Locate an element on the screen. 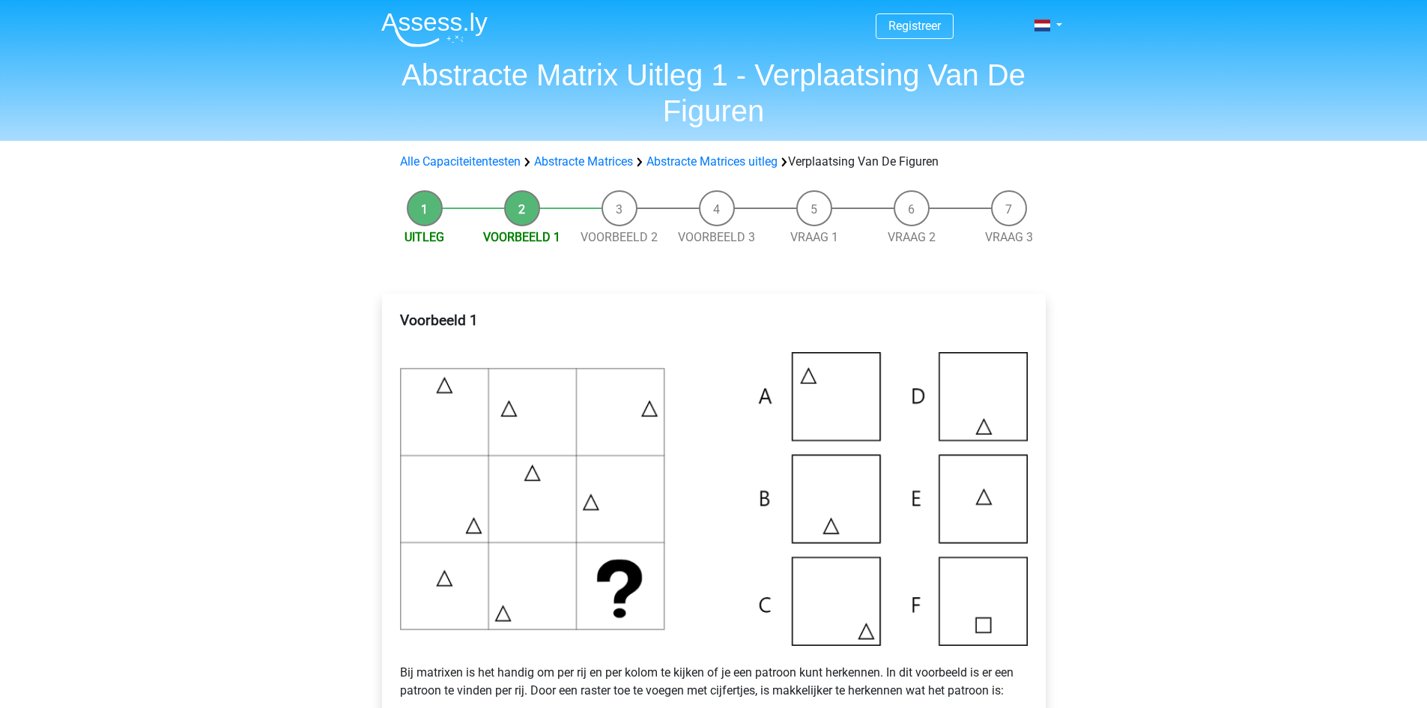 The image size is (1427, 708). a: Uitleg is located at coordinates (424, 237).